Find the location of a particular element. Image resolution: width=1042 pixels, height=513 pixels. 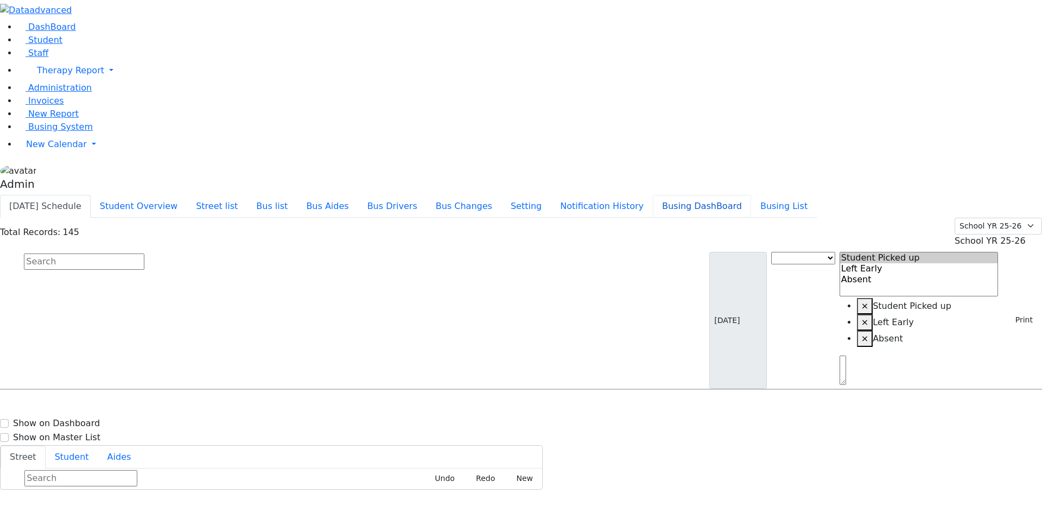

a: Busing System is located at coordinates (55, 126).